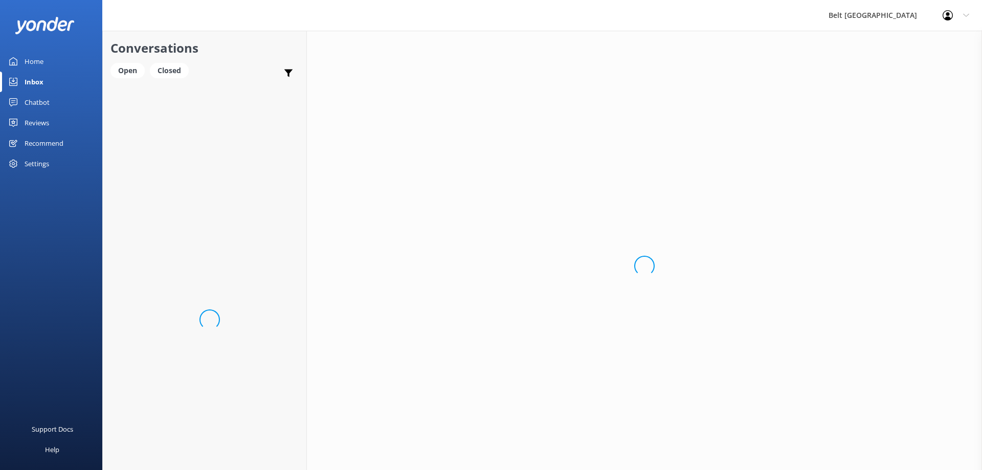 Image resolution: width=982 pixels, height=470 pixels. What do you see at coordinates (34, 61) in the screenshot?
I see `div: Home` at bounding box center [34, 61].